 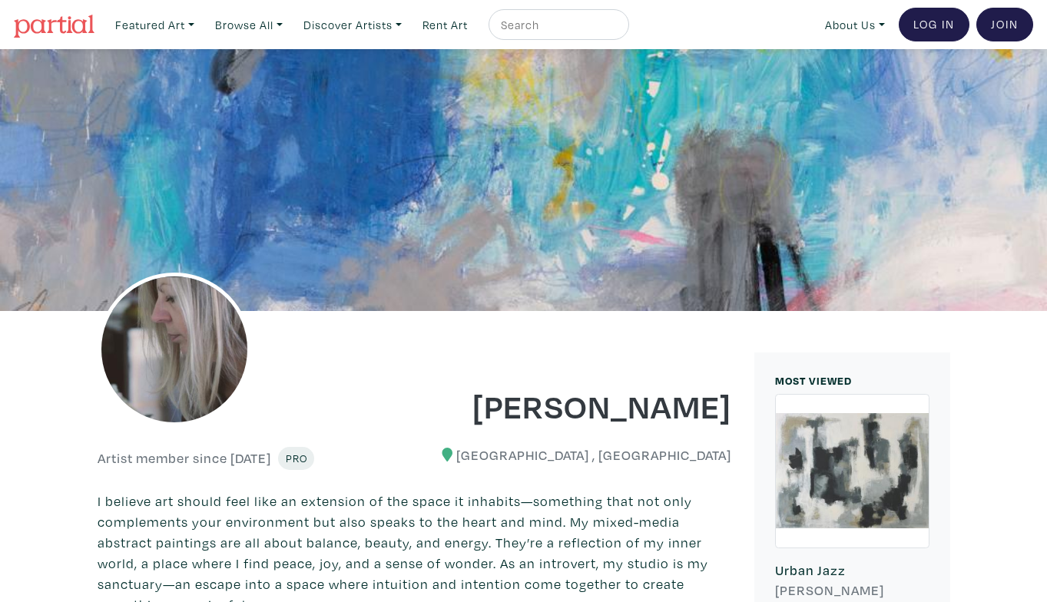 I want to click on a: Rent Art, so click(x=445, y=25).